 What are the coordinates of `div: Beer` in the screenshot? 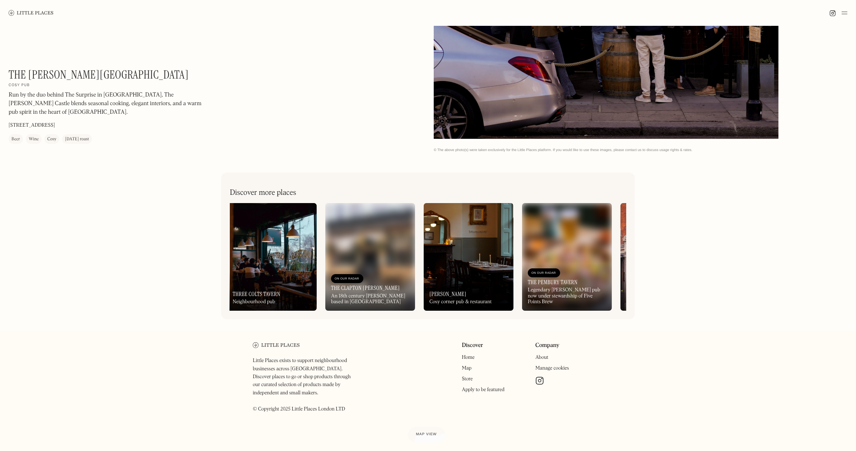 It's located at (16, 139).